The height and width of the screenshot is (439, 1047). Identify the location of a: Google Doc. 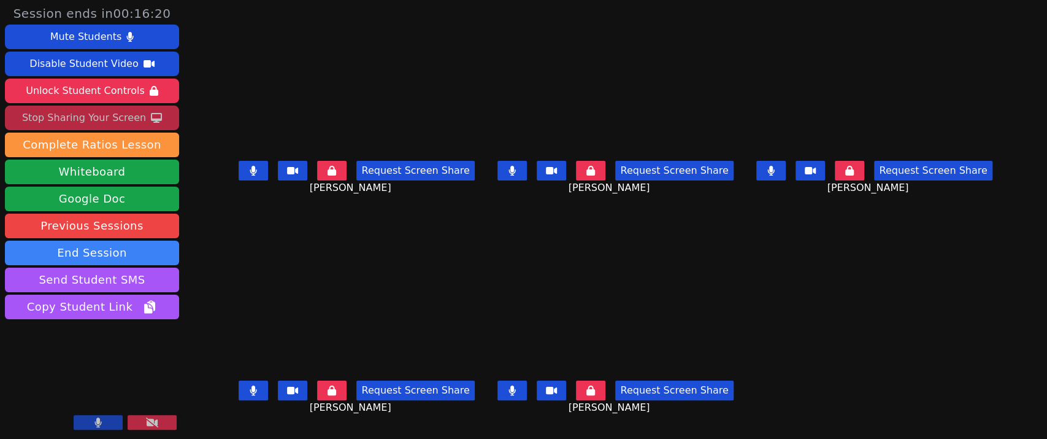
(92, 199).